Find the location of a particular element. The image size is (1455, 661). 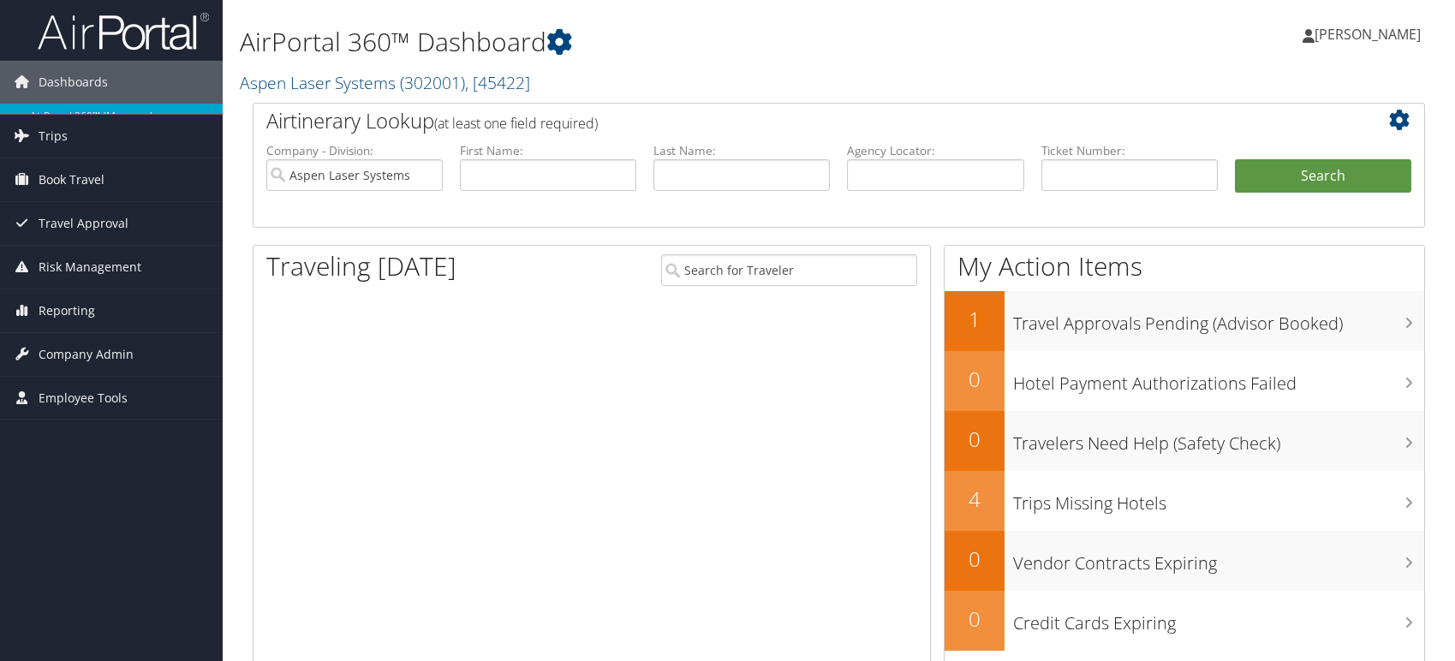

h1: My Action Items is located at coordinates (1184, 266).